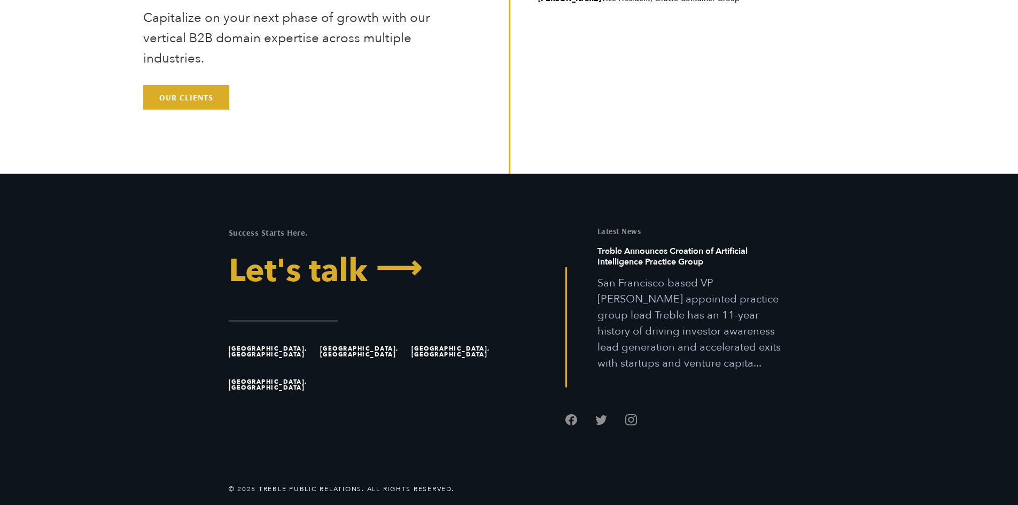  I want to click on h5: Latest News, so click(694, 231).